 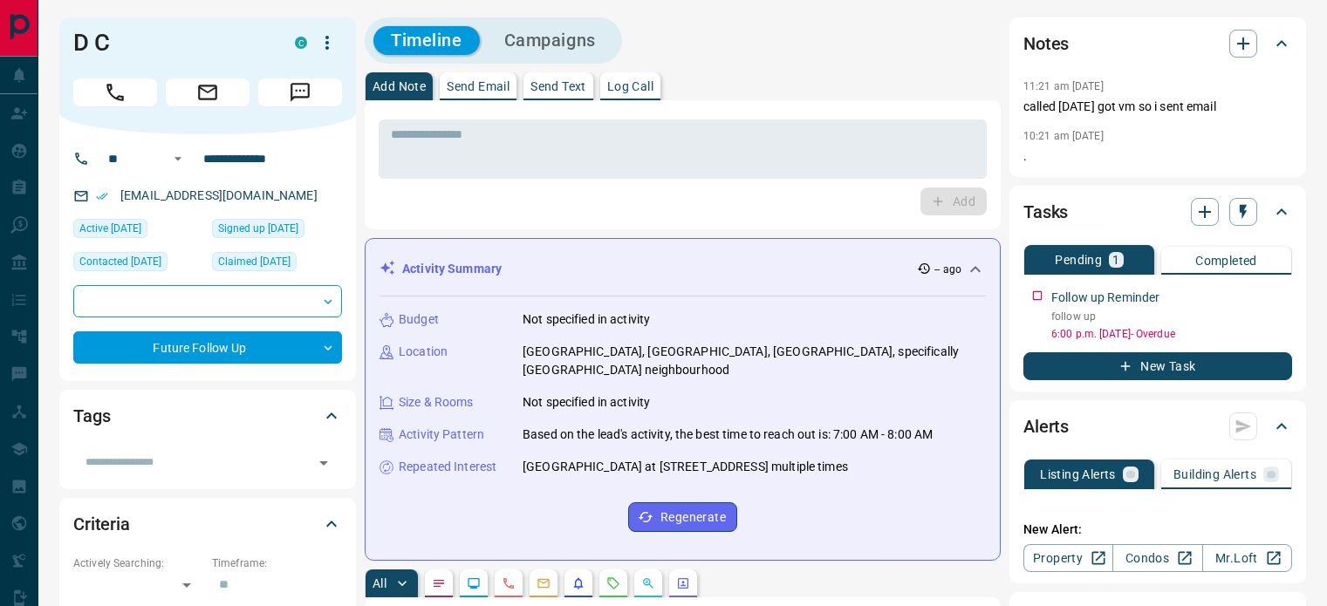 What do you see at coordinates (1172, 317) in the screenshot?
I see `p: follow up` at bounding box center [1172, 317].